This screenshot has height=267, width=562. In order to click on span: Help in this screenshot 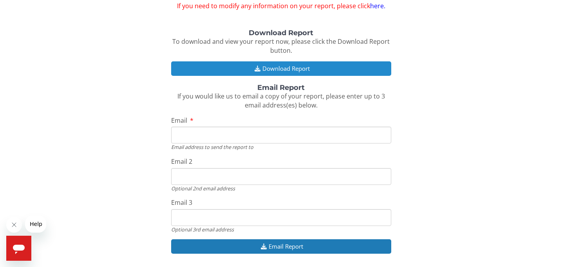, I will do `click(11, 9)`.